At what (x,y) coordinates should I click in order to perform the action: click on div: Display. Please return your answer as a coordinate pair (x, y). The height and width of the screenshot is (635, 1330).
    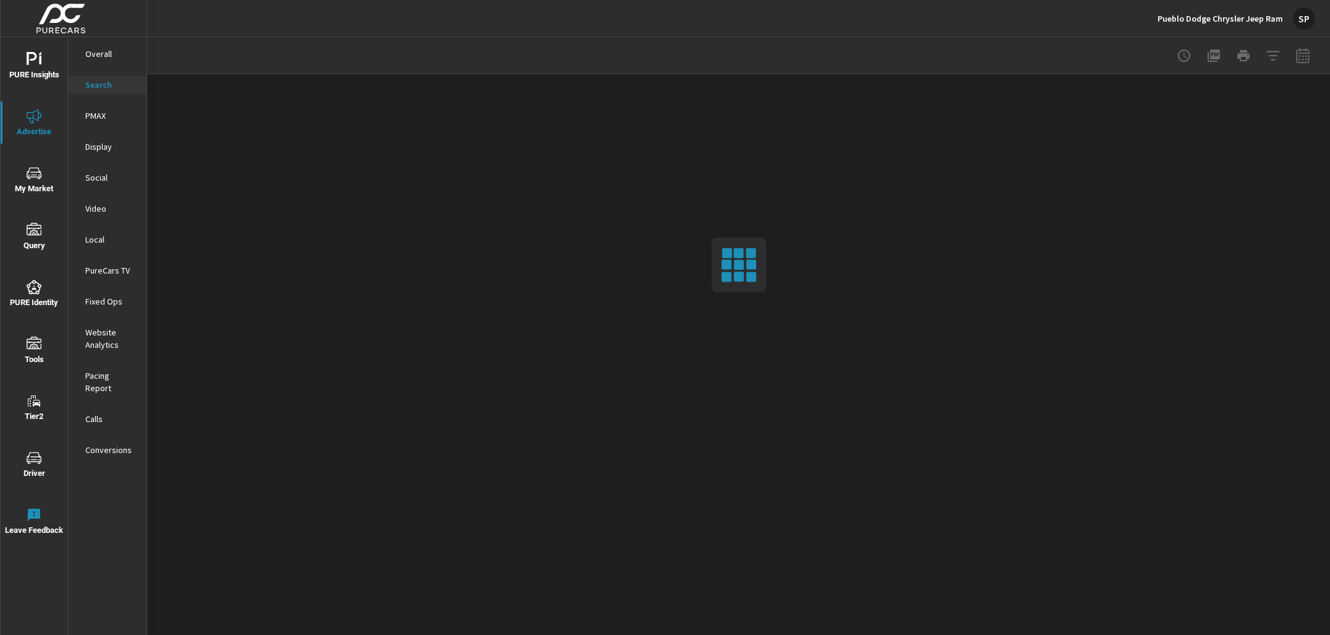
    Looking at the image, I should click on (107, 147).